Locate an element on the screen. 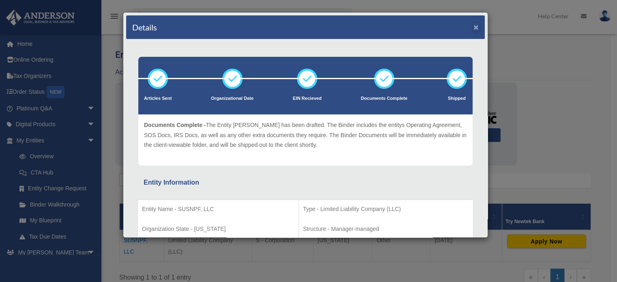 The image size is (617, 282). p: Organizational Date is located at coordinates (232, 99).